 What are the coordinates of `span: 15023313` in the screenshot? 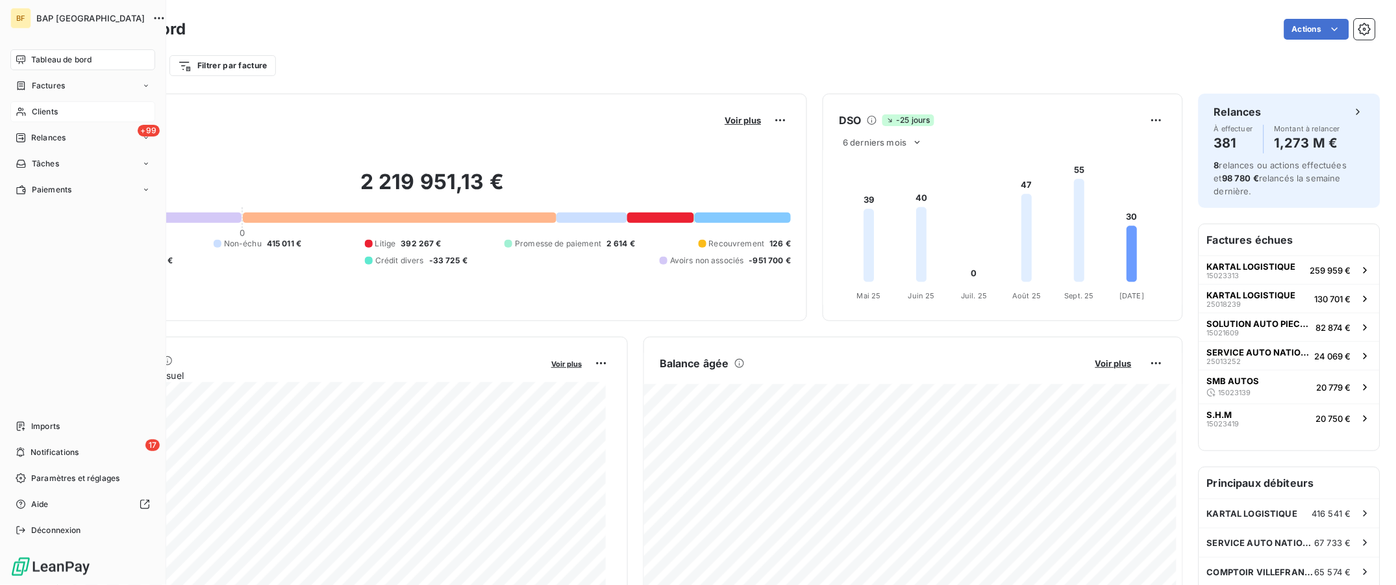 It's located at (1224, 275).